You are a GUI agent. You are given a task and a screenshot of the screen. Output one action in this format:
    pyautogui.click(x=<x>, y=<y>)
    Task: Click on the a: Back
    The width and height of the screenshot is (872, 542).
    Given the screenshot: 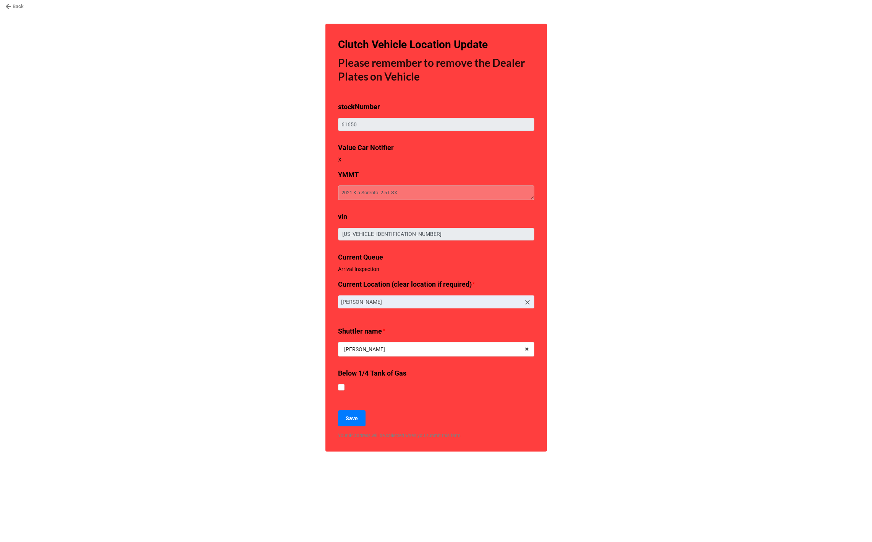 What is the action you would take?
    pyautogui.click(x=15, y=6)
    